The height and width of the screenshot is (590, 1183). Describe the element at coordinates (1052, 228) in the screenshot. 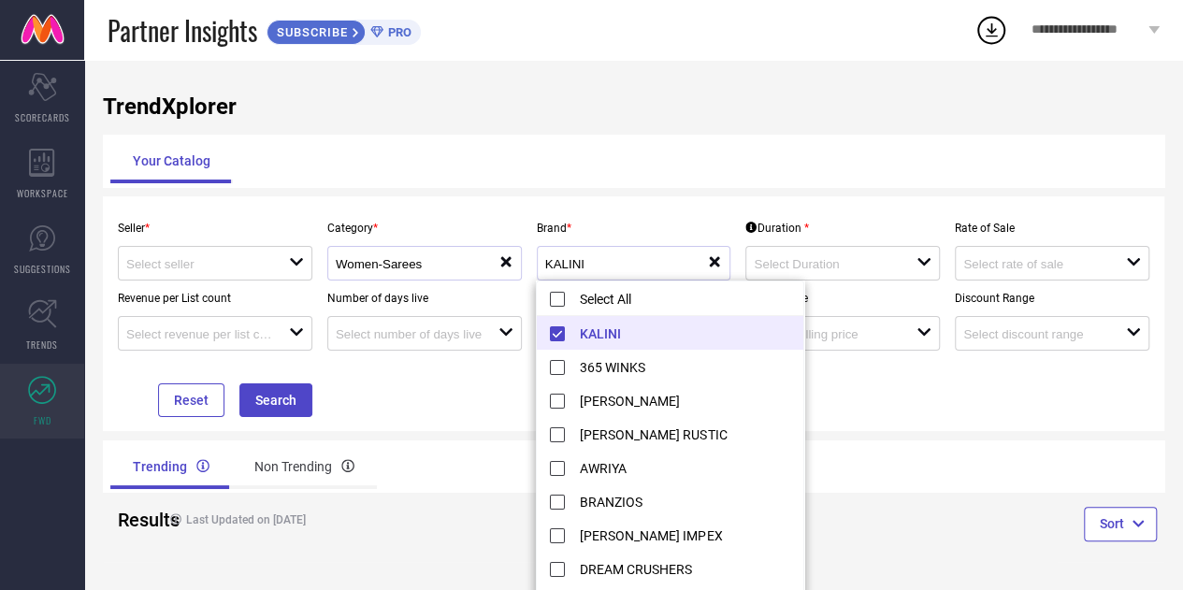

I see `p: Rate of Sale` at that location.